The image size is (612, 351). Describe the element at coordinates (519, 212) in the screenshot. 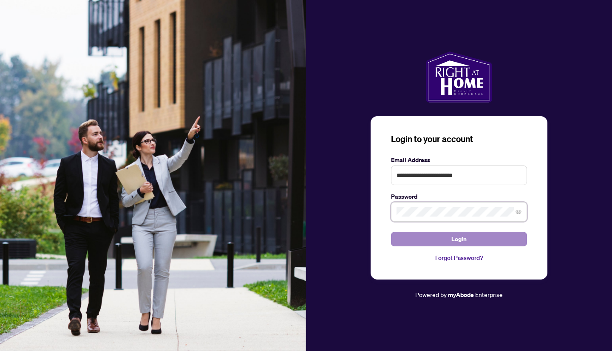

I see `span: eye` at that location.